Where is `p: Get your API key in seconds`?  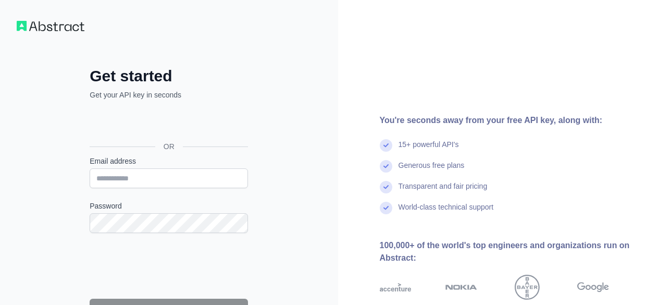
p: Get your API key in seconds is located at coordinates (169, 95).